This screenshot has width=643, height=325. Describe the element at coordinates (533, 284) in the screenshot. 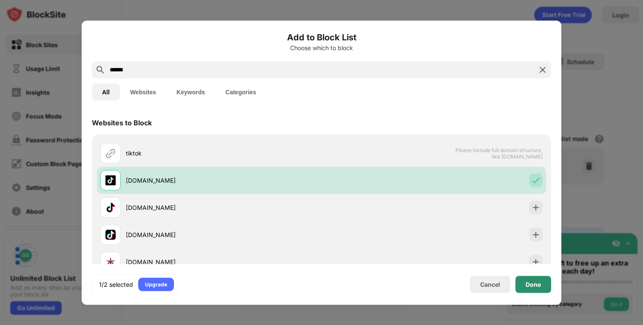

I see `div: Done` at that location.